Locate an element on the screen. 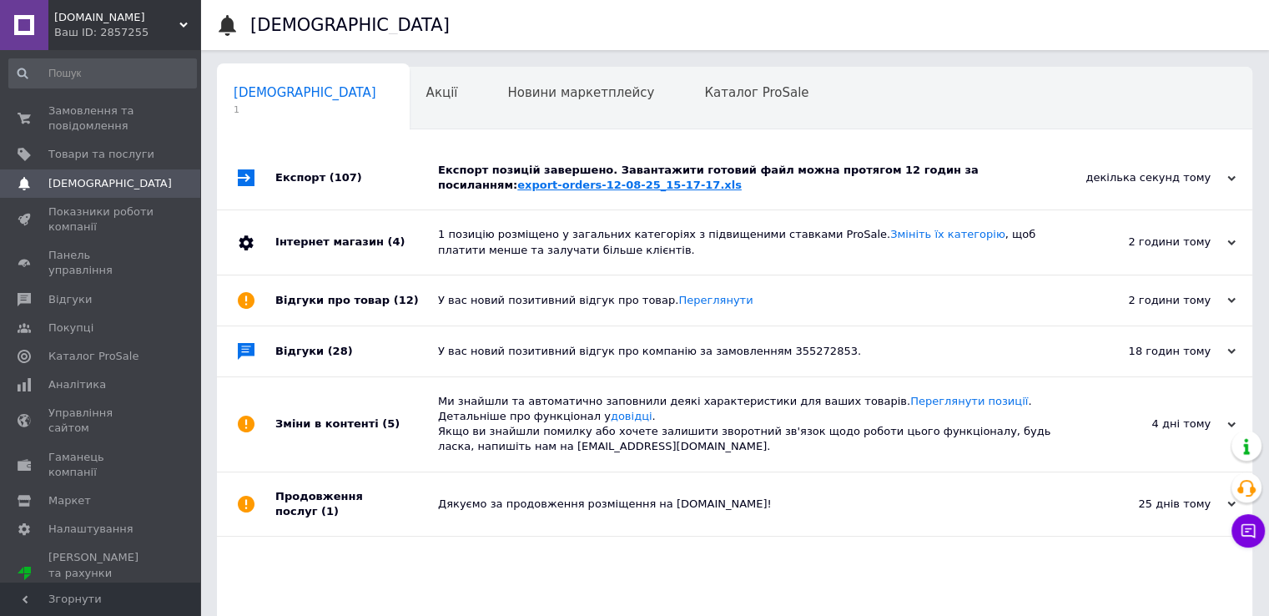 The width and height of the screenshot is (1269, 616). div: У вас новий позитивний відгук про товар. is located at coordinates (753, 300).